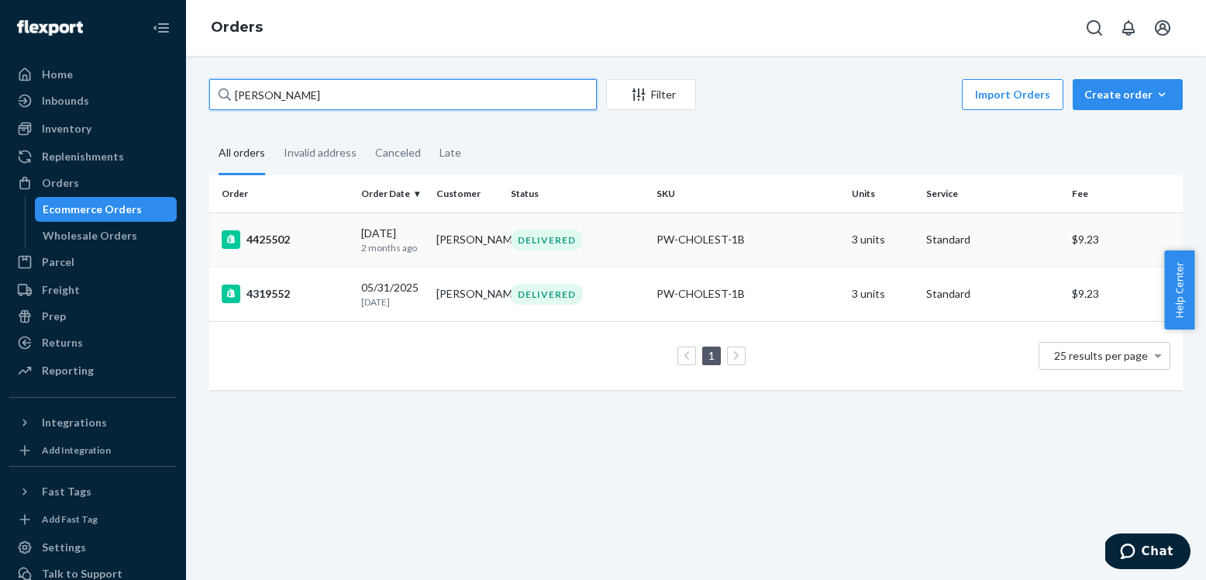 The height and width of the screenshot is (580, 1206). What do you see at coordinates (1101, 355) in the screenshot?
I see `span: 25 results per page` at bounding box center [1101, 355].